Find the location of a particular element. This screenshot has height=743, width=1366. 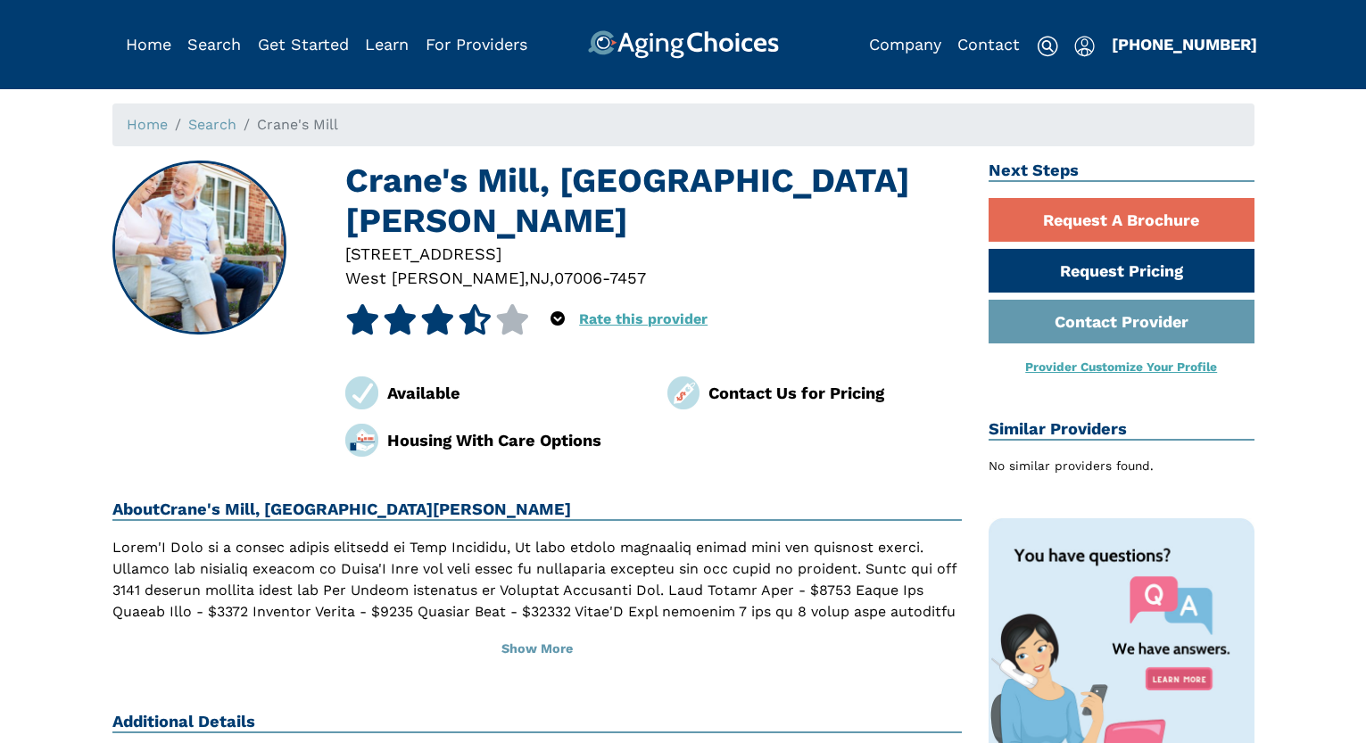

a: Contact Provider is located at coordinates (1122, 321).